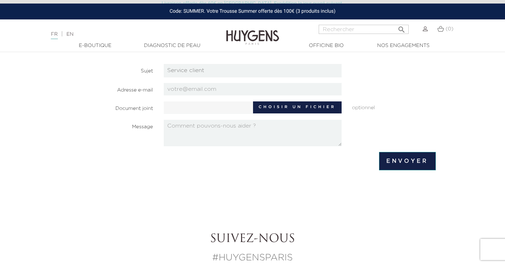 Image resolution: width=505 pixels, height=265 pixels. Describe the element at coordinates (403, 46) in the screenshot. I see `a: Nos engagements` at that location.